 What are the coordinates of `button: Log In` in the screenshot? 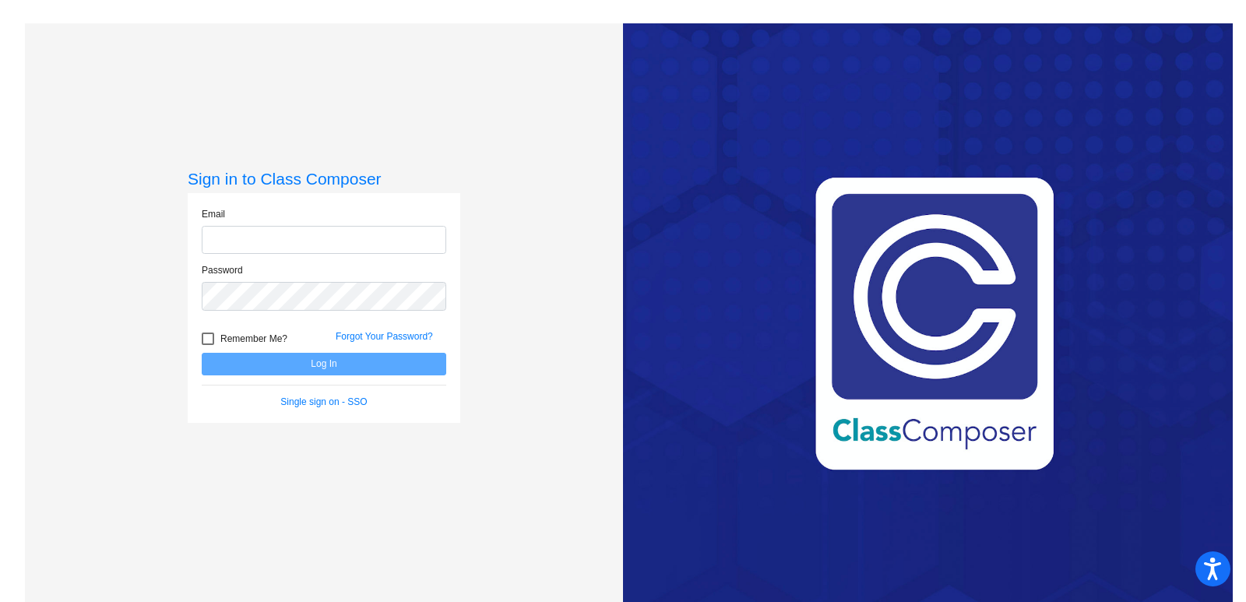 It's located at (324, 364).